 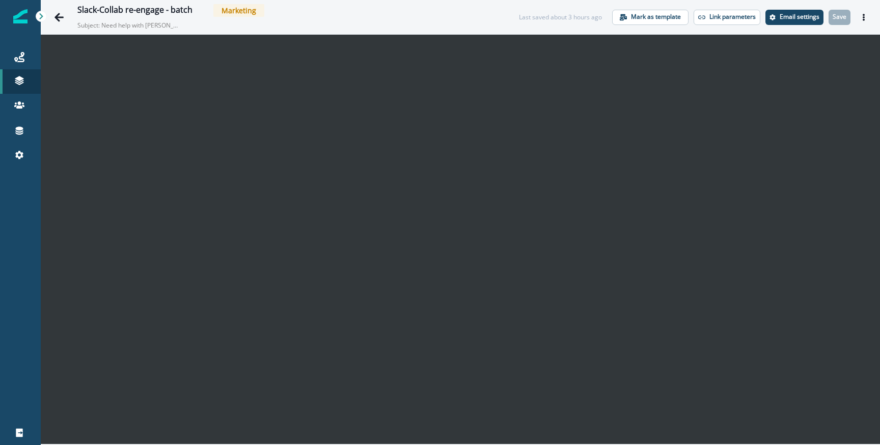 What do you see at coordinates (656, 17) in the screenshot?
I see `p: Mark as template` at bounding box center [656, 17].